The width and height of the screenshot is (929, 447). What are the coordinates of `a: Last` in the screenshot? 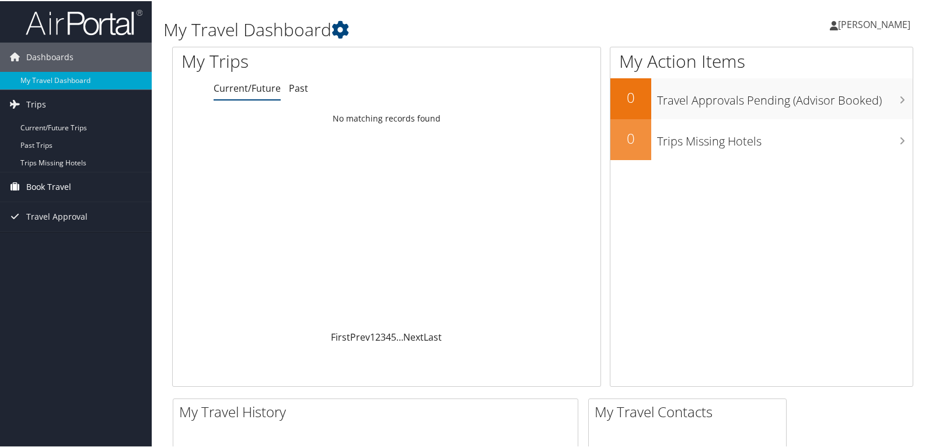 It's located at (433, 336).